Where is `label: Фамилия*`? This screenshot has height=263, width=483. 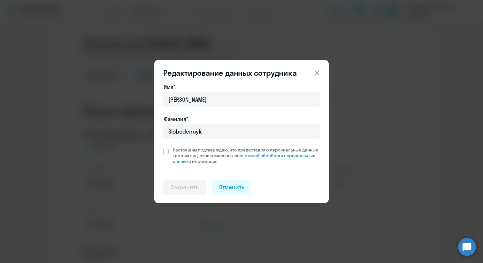
label: Фамилия* is located at coordinates (176, 119).